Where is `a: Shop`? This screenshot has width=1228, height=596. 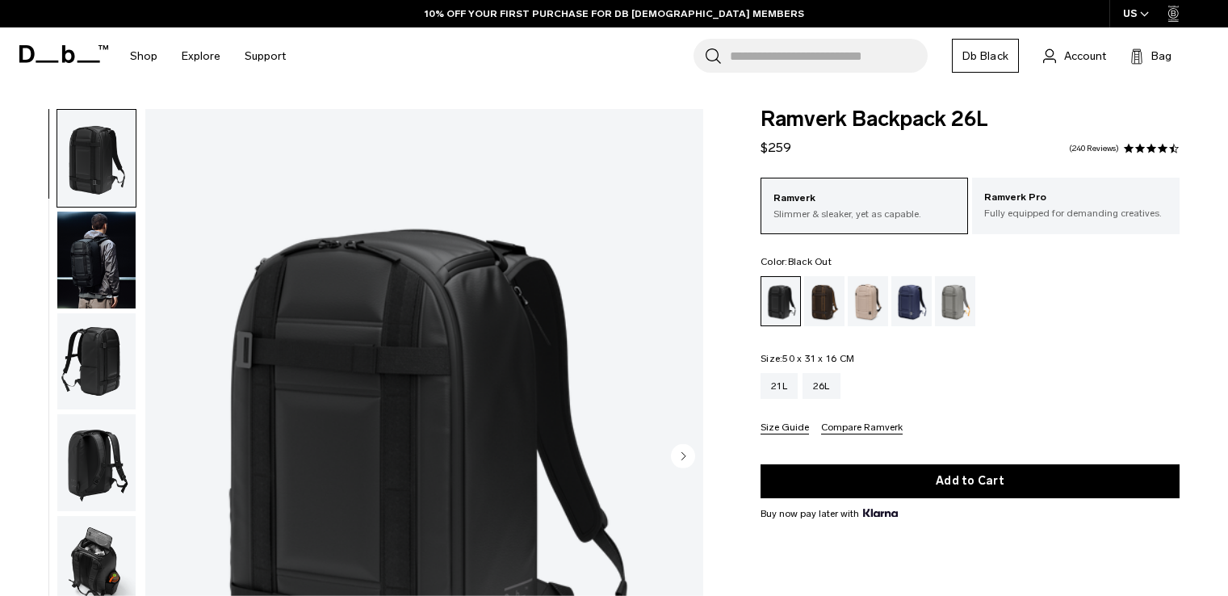
a: Shop is located at coordinates (144, 56).